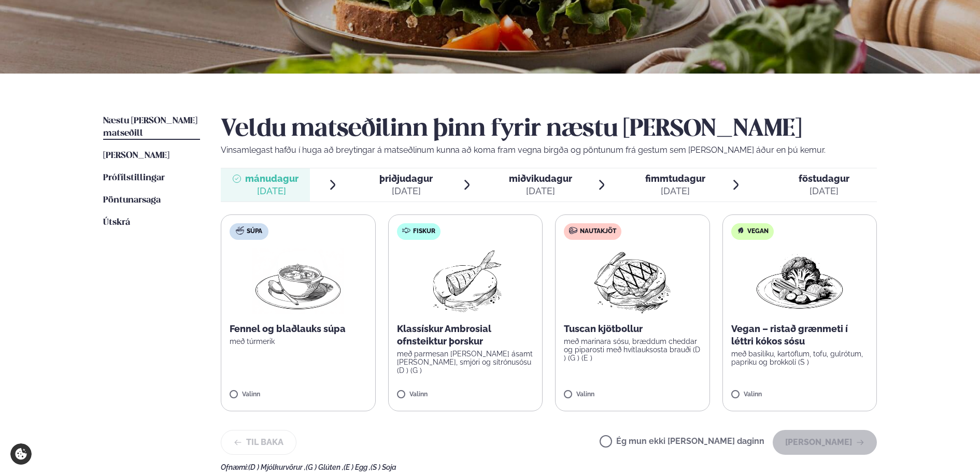  Describe the element at coordinates (277, 467) in the screenshot. I see `span: (D ) Mjólkurvörur ,` at that location.